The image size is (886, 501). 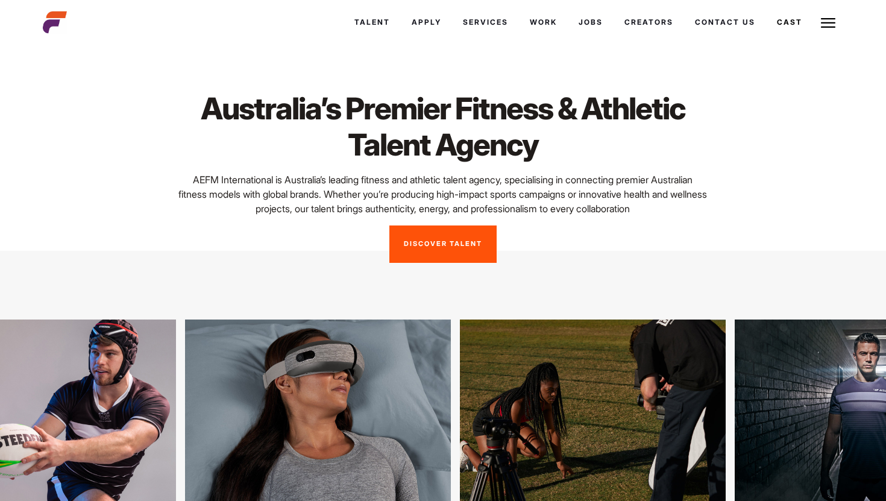 I want to click on p: AEFM International is Australia’s leading fitness and athletic talent agency, specialising in con..., so click(x=443, y=194).